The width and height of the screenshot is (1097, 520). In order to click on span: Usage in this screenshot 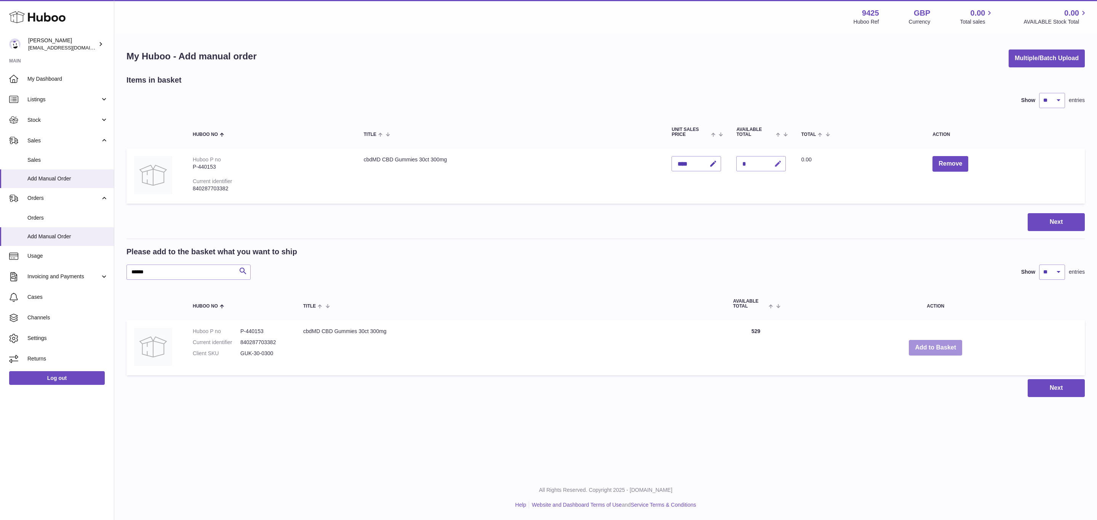, I will do `click(68, 256)`.